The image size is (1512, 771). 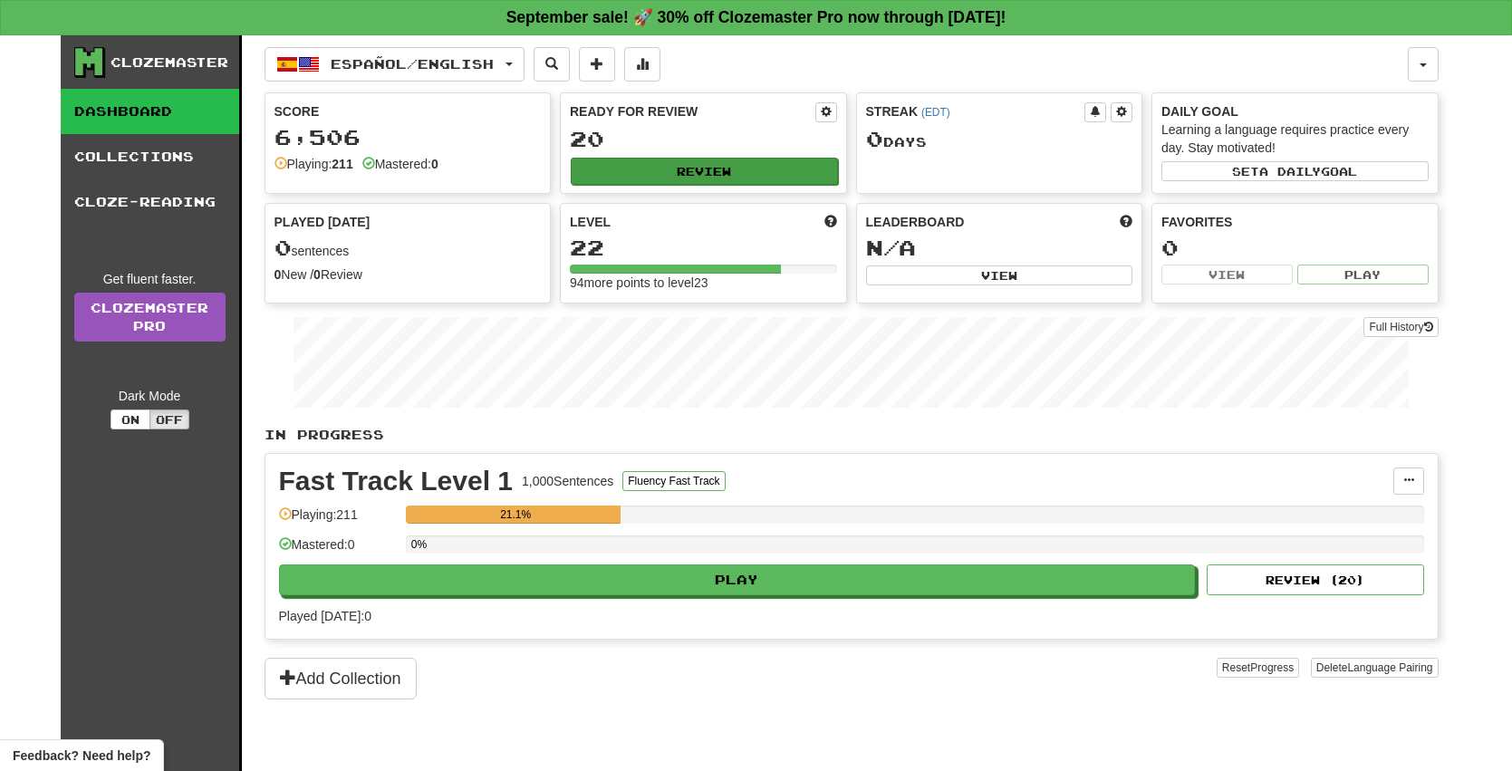 I want to click on strong: 211, so click(x=342, y=164).